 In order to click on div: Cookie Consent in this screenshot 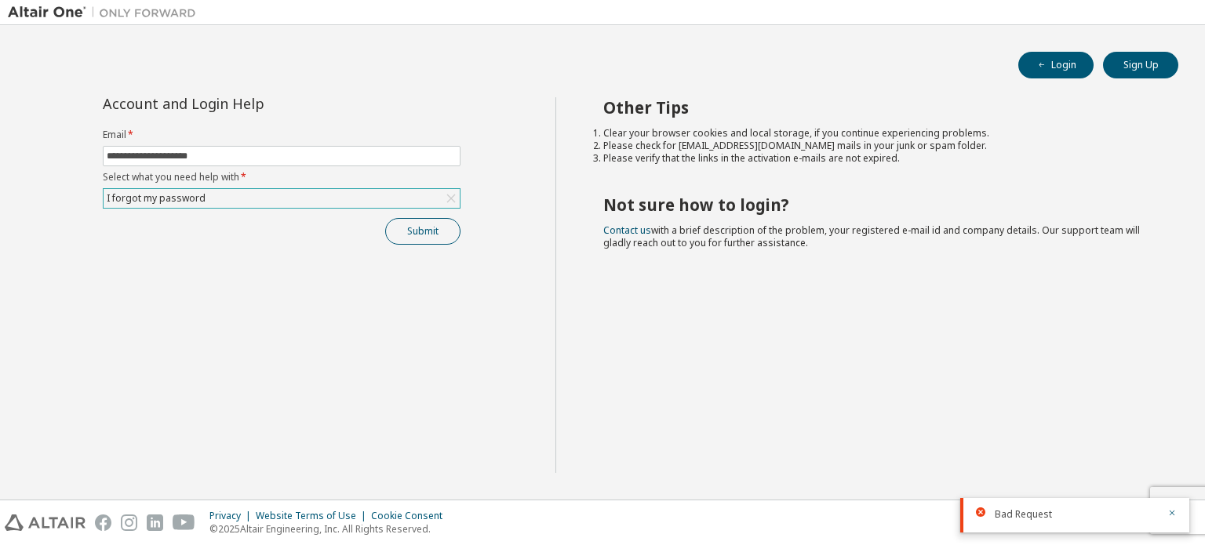, I will do `click(411, 516)`.